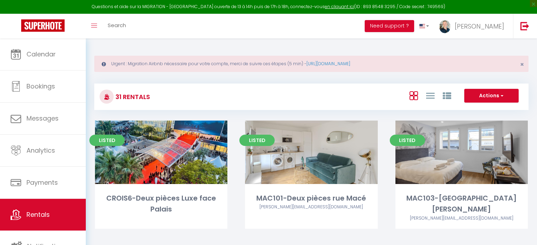 Image resolution: width=537 pixels, height=245 pixels. I want to click on img: logout, so click(524, 26).